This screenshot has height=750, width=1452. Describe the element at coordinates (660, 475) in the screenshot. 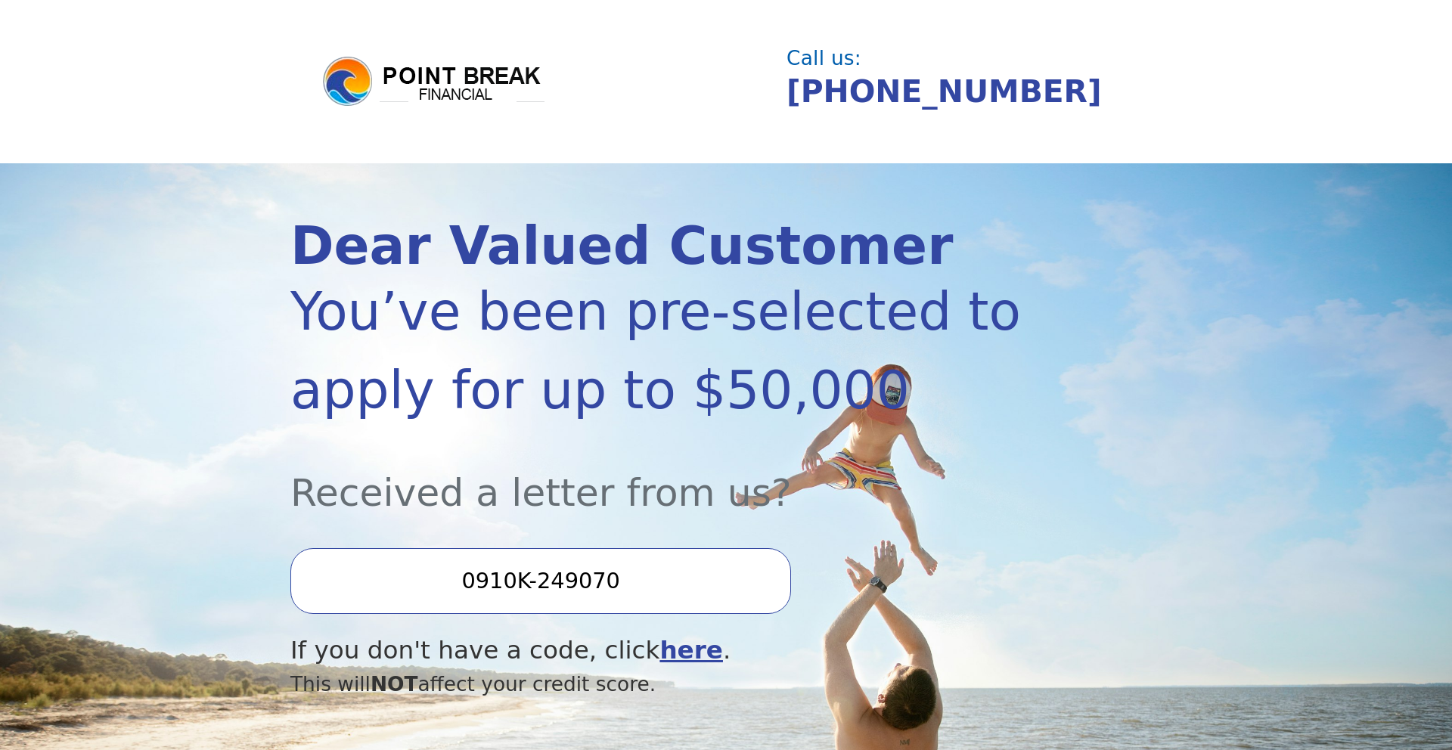

I see `div: Received a letter from us?` at that location.